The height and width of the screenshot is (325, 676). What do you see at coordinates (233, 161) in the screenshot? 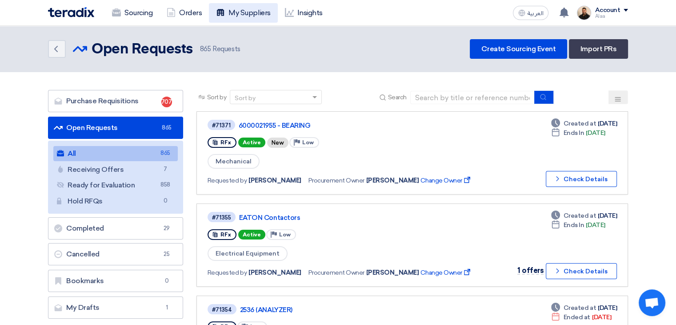
I see `span: Mechanical` at bounding box center [233, 161].